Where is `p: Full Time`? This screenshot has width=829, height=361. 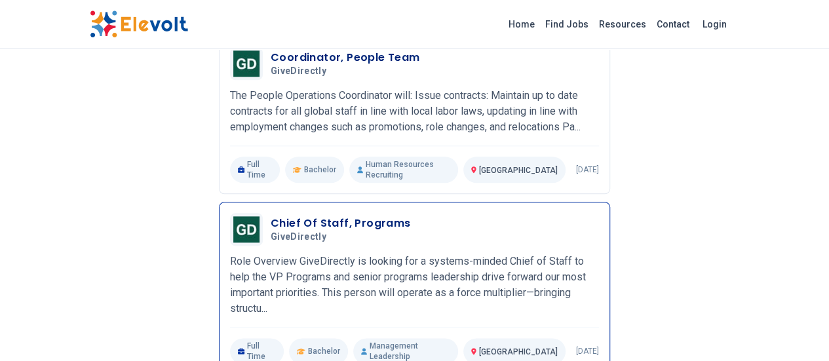
p: Full Time is located at coordinates (255, 170).